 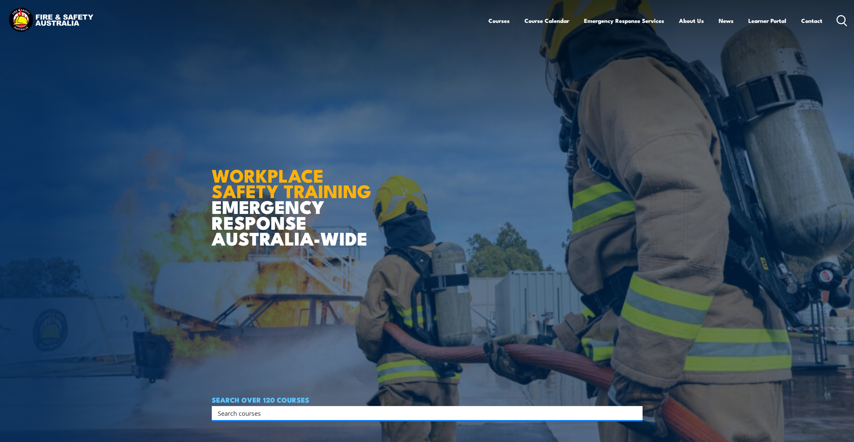 What do you see at coordinates (424, 413) in the screenshot?
I see `form: Search form` at bounding box center [424, 413].